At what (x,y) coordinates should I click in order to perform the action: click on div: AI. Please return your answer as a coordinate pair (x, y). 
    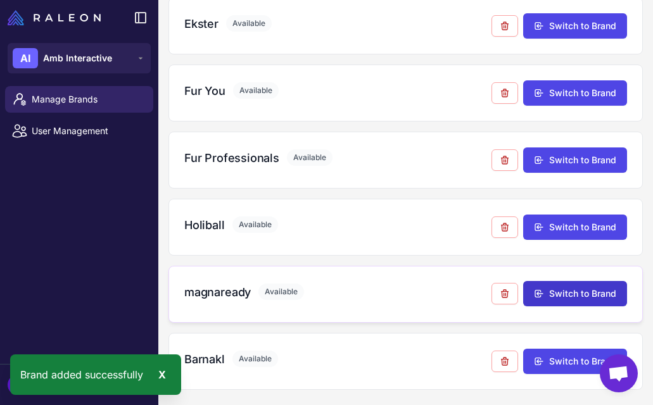
    Looking at the image, I should click on (25, 58).